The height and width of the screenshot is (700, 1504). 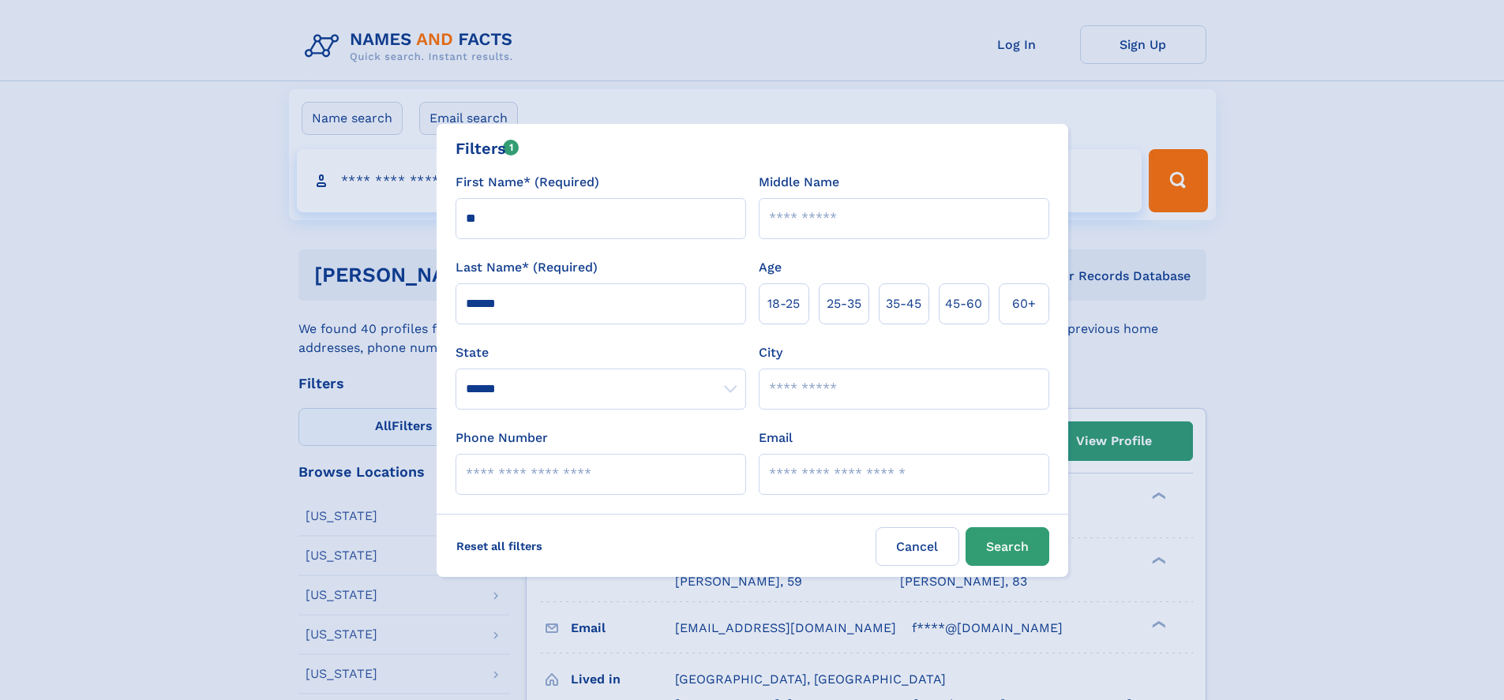 What do you see at coordinates (963, 304) in the screenshot?
I see `span: 45‑60` at bounding box center [963, 304].